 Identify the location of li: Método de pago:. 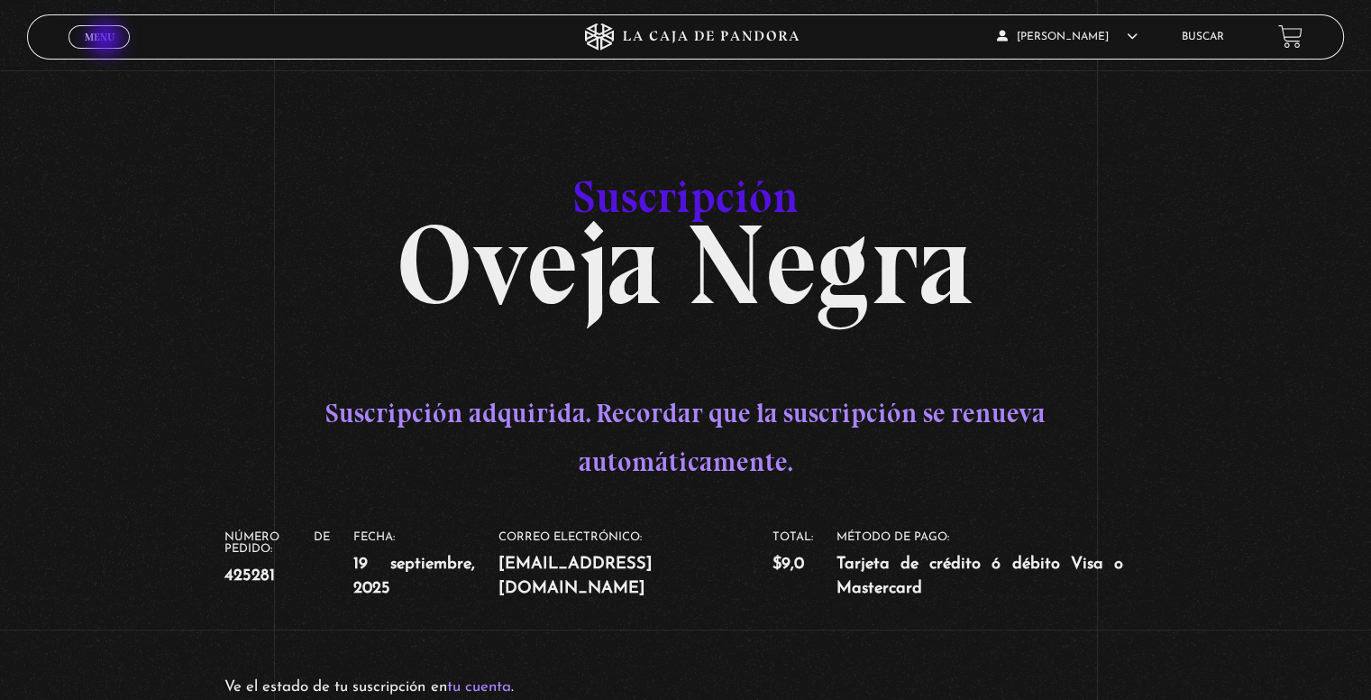
(992, 566).